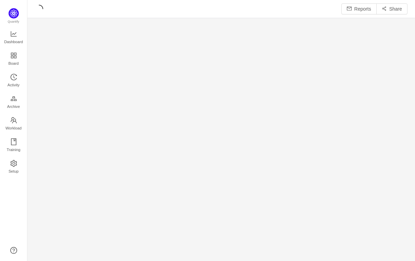 The image size is (415, 261). I want to click on a: Activity, so click(14, 81).